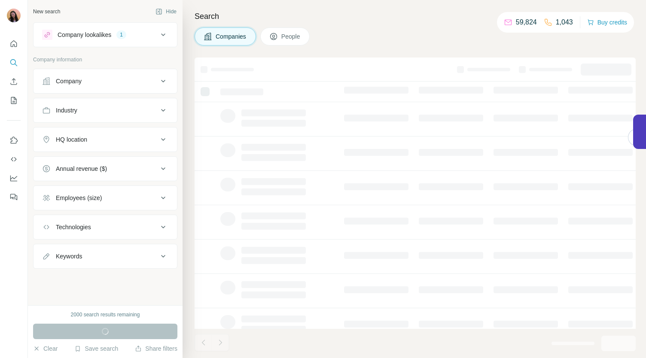 This screenshot has height=358, width=646. Describe the element at coordinates (156, 349) in the screenshot. I see `button: Share filters` at that location.